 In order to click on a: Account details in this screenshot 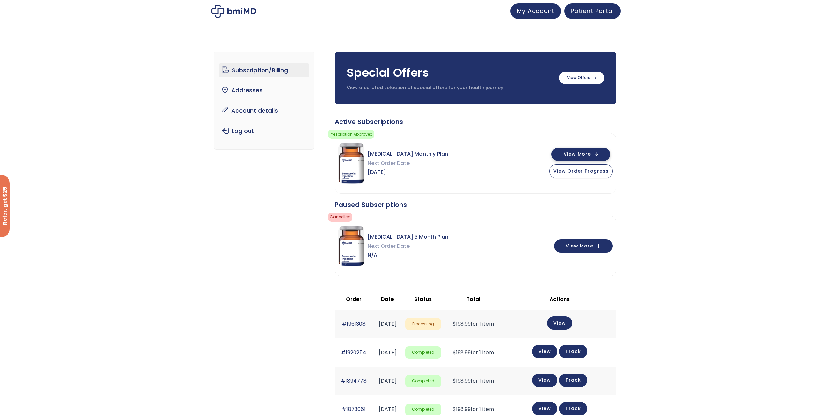, I will do `click(264, 111)`.